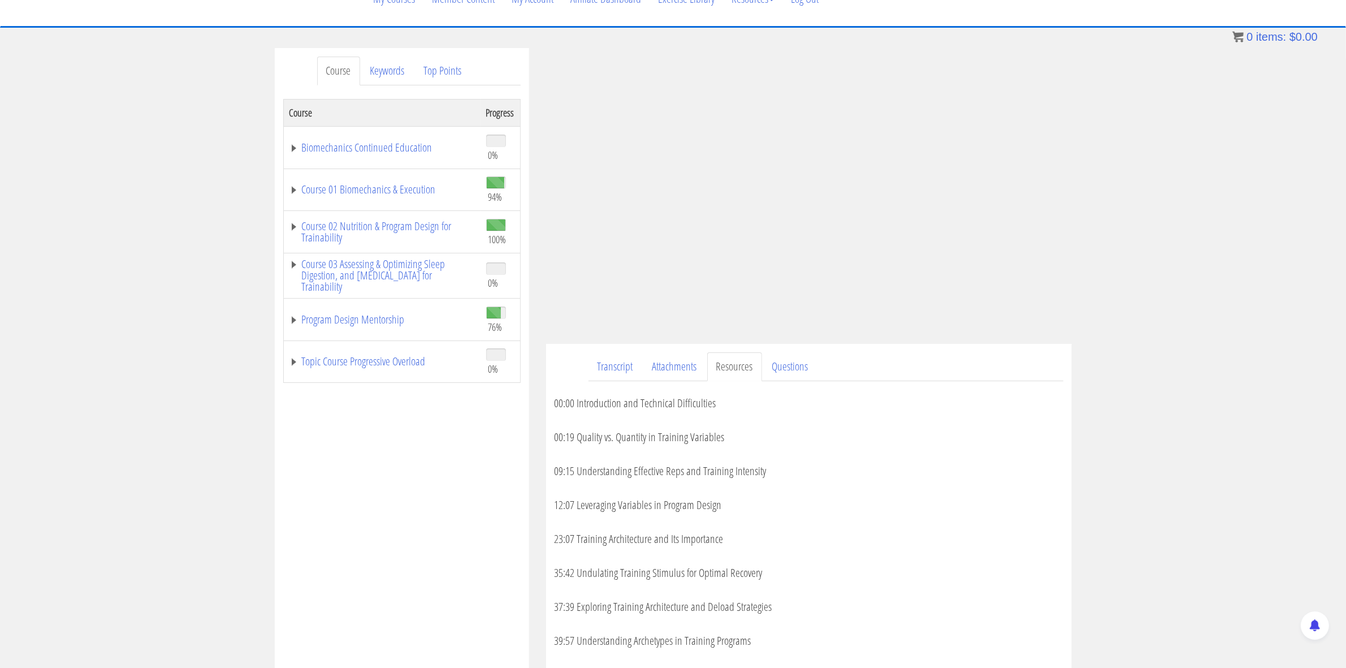 The height and width of the screenshot is (668, 1346). Describe the element at coordinates (809, 607) in the screenshot. I see `p: 37:39 Exploring Training Architecture and Deload Strategies` at that location.